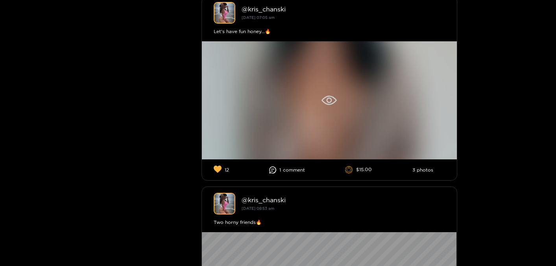 The width and height of the screenshot is (556, 266). Describe the element at coordinates (329, 222) in the screenshot. I see `div: Two horny friends🔥` at that location.